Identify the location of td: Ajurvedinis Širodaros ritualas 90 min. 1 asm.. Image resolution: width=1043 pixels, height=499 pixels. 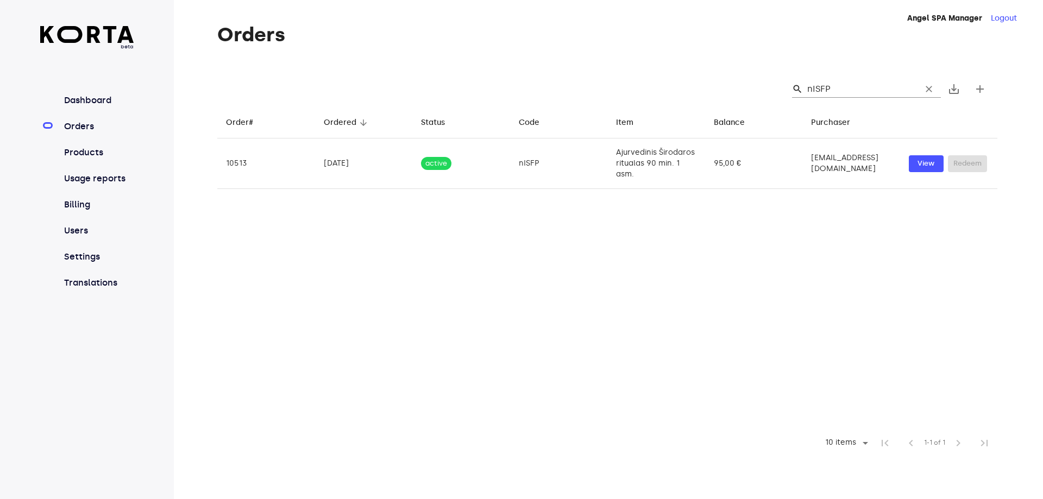
(656, 164).